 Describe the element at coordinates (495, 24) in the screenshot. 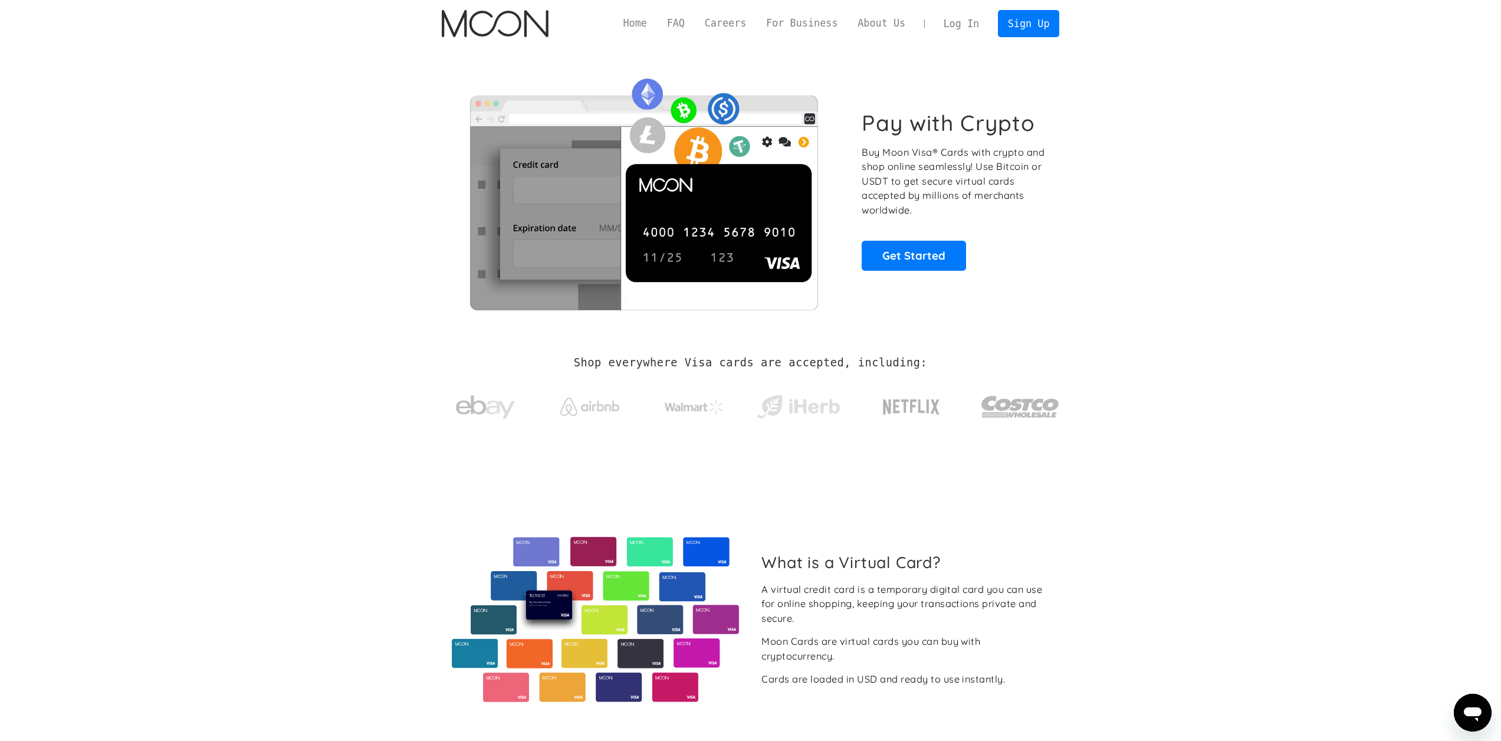

I see `a: home` at that location.